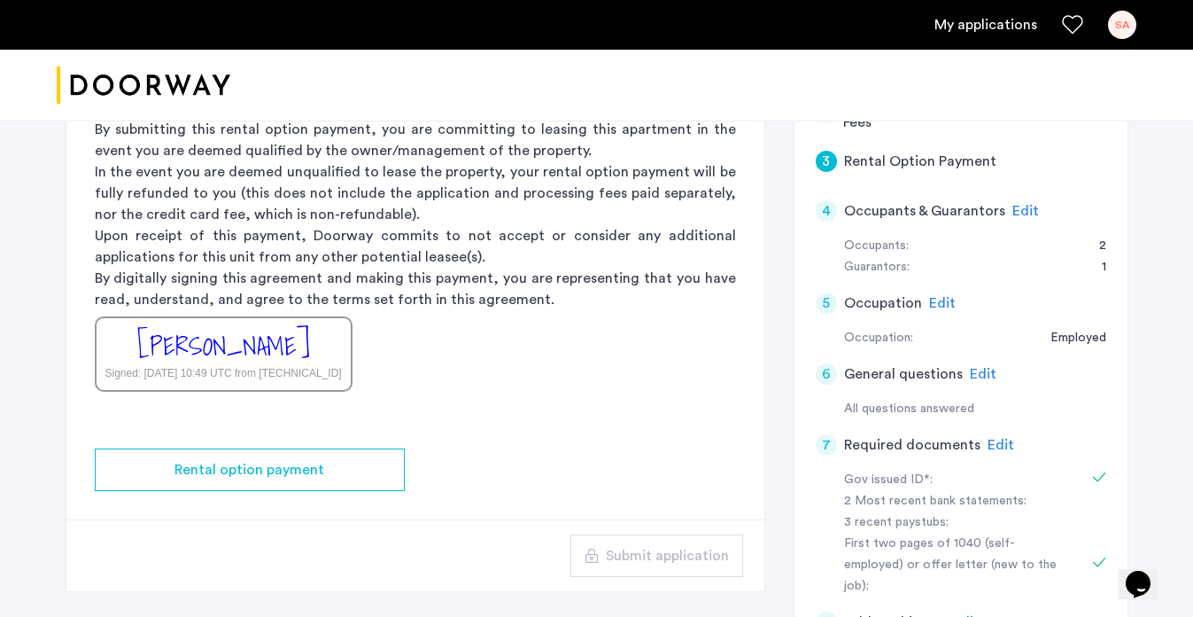 The height and width of the screenshot is (617, 1193). What do you see at coordinates (986, 25) in the screenshot?
I see `a: My application` at bounding box center [986, 25].